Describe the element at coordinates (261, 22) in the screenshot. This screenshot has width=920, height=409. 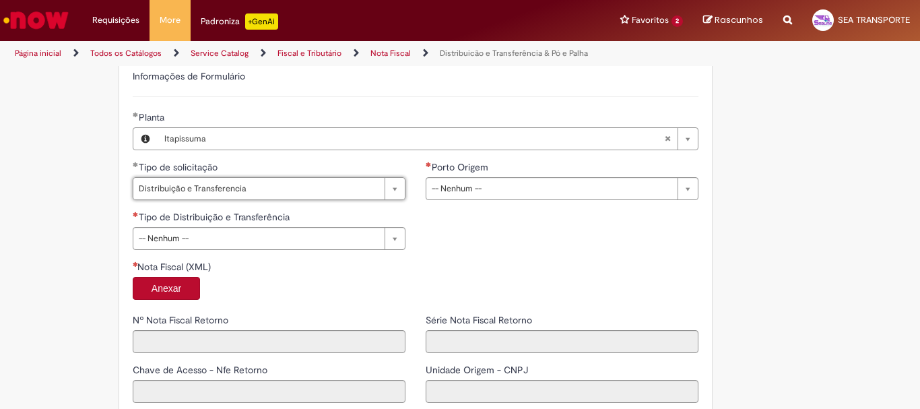
I see `p: +GenAi` at that location.